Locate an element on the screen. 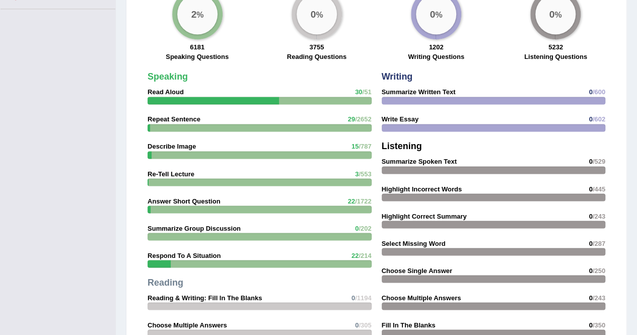 The image size is (637, 335). span: 29 is located at coordinates (351, 119).